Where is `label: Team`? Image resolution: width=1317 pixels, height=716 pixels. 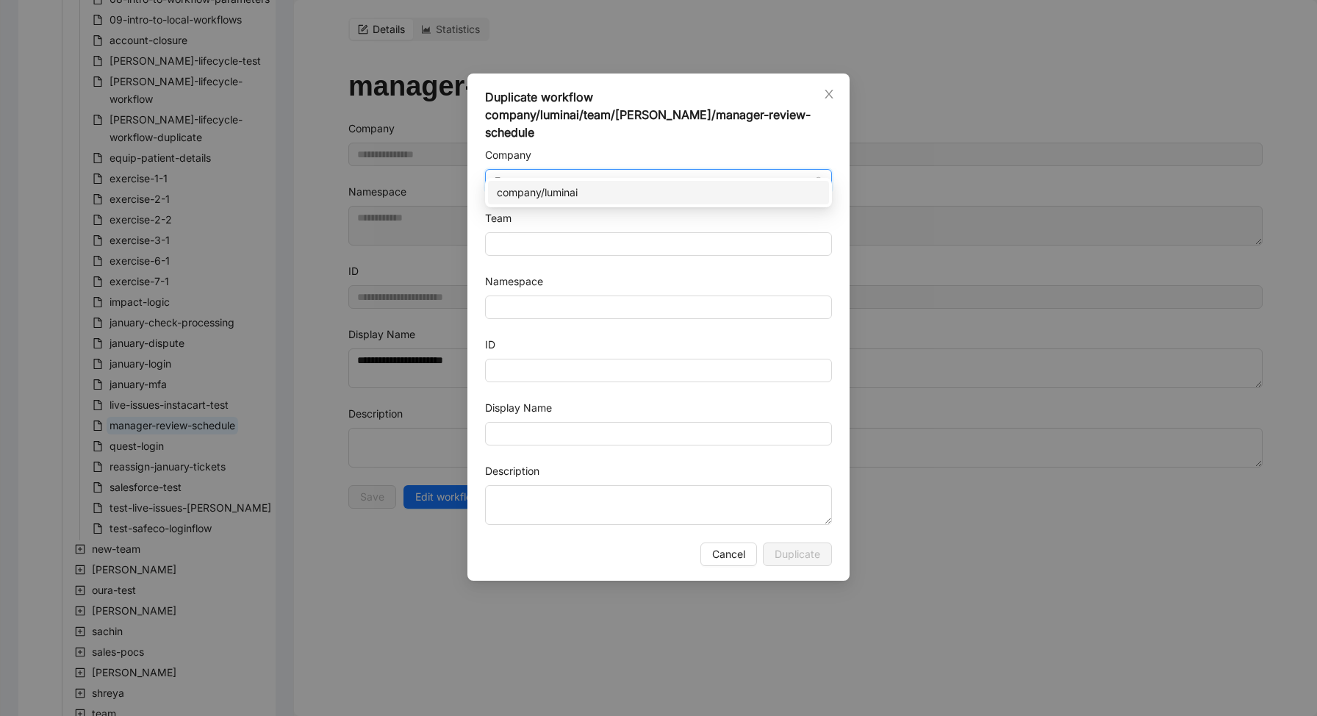 label: Team is located at coordinates (498, 218).